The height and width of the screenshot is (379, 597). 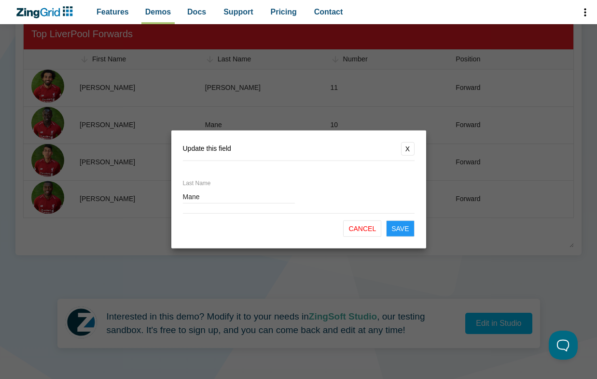 I want to click on a: ZingChart Logo. Click to return to the homepage, so click(x=46, y=12).